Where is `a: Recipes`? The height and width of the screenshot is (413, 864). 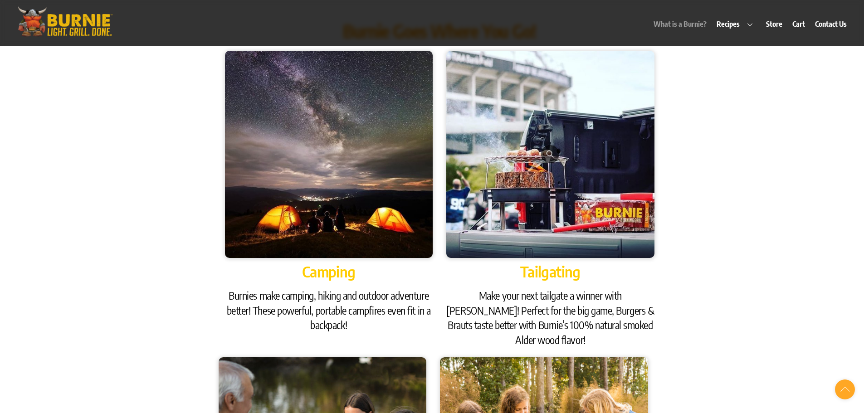 a: Recipes is located at coordinates (737, 24).